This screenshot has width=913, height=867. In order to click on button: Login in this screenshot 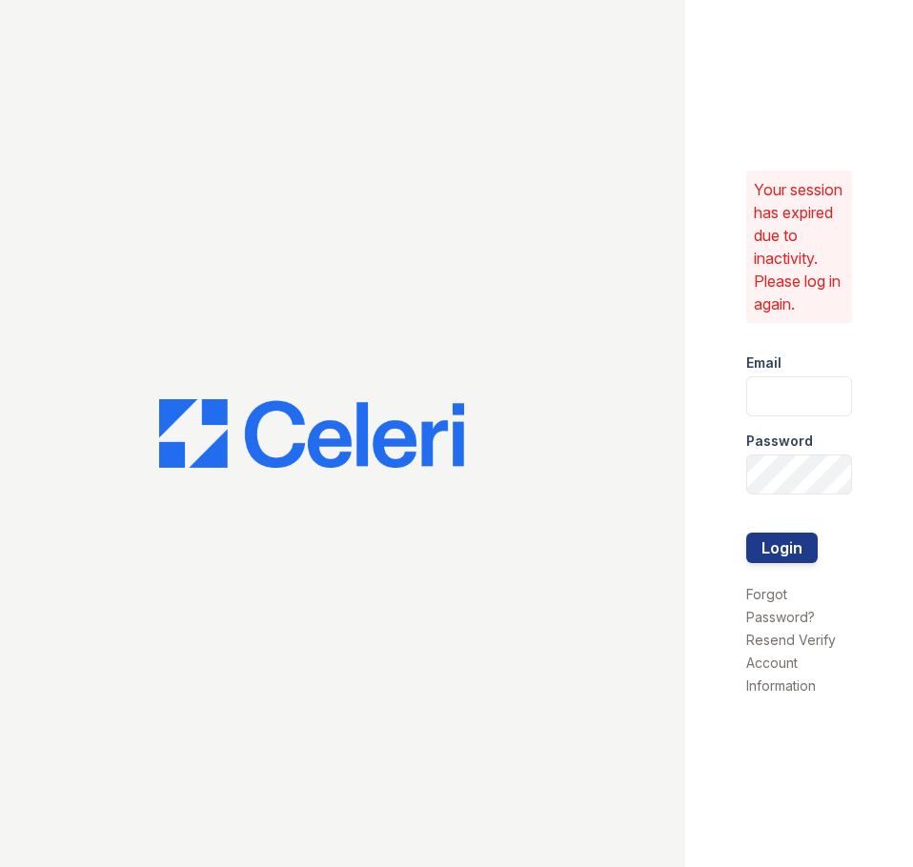, I will do `click(781, 548)`.